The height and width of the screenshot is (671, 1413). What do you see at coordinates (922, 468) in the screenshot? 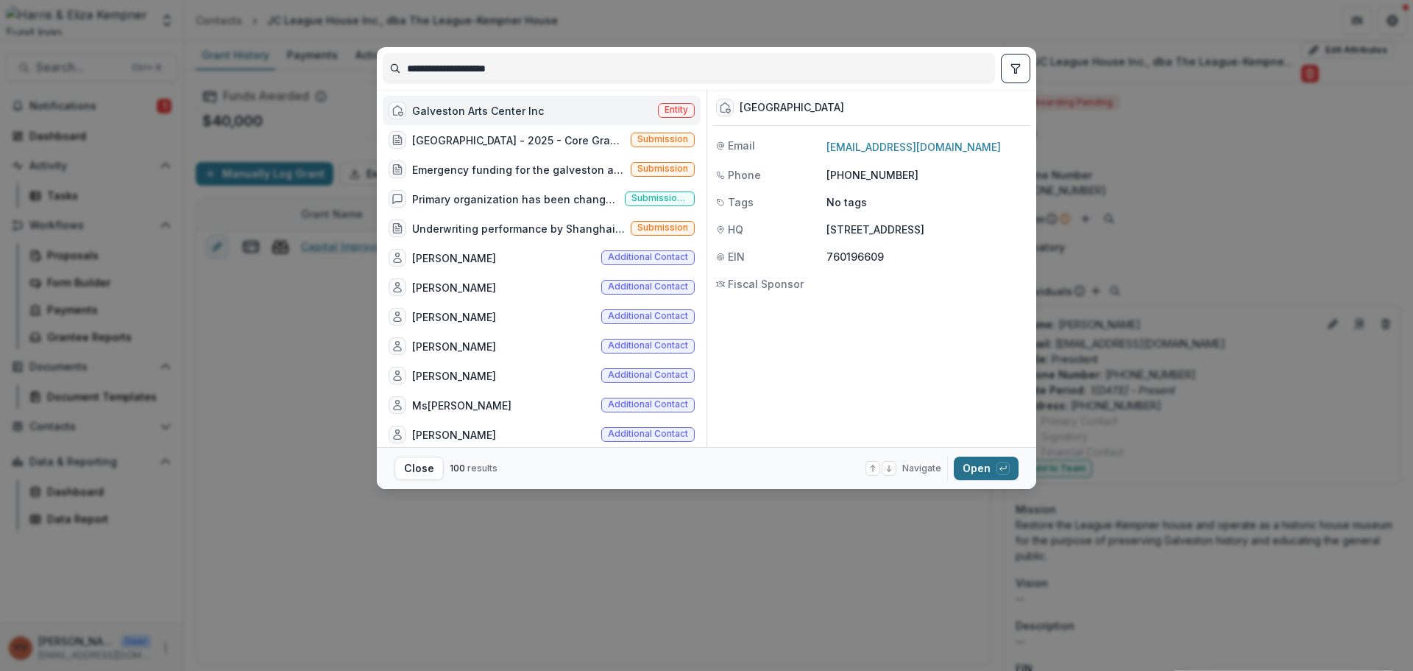
I see `span: Navigate` at bounding box center [922, 468].